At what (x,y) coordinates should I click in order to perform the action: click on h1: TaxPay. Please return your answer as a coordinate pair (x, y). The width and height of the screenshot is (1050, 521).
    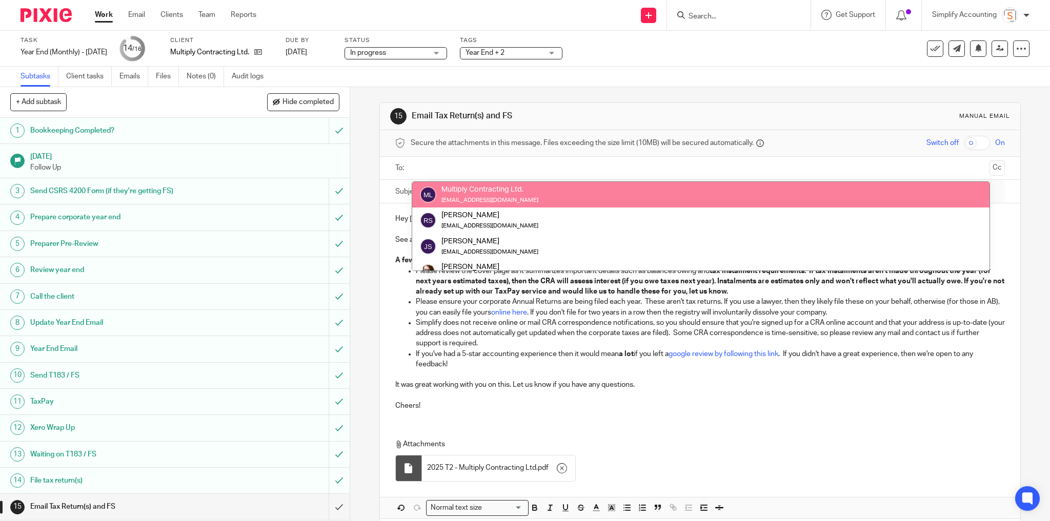
    Looking at the image, I should click on (126, 402).